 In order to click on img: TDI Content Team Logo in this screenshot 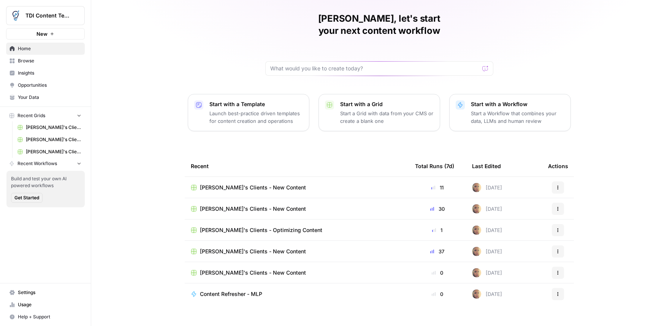, I will do `click(16, 16)`.